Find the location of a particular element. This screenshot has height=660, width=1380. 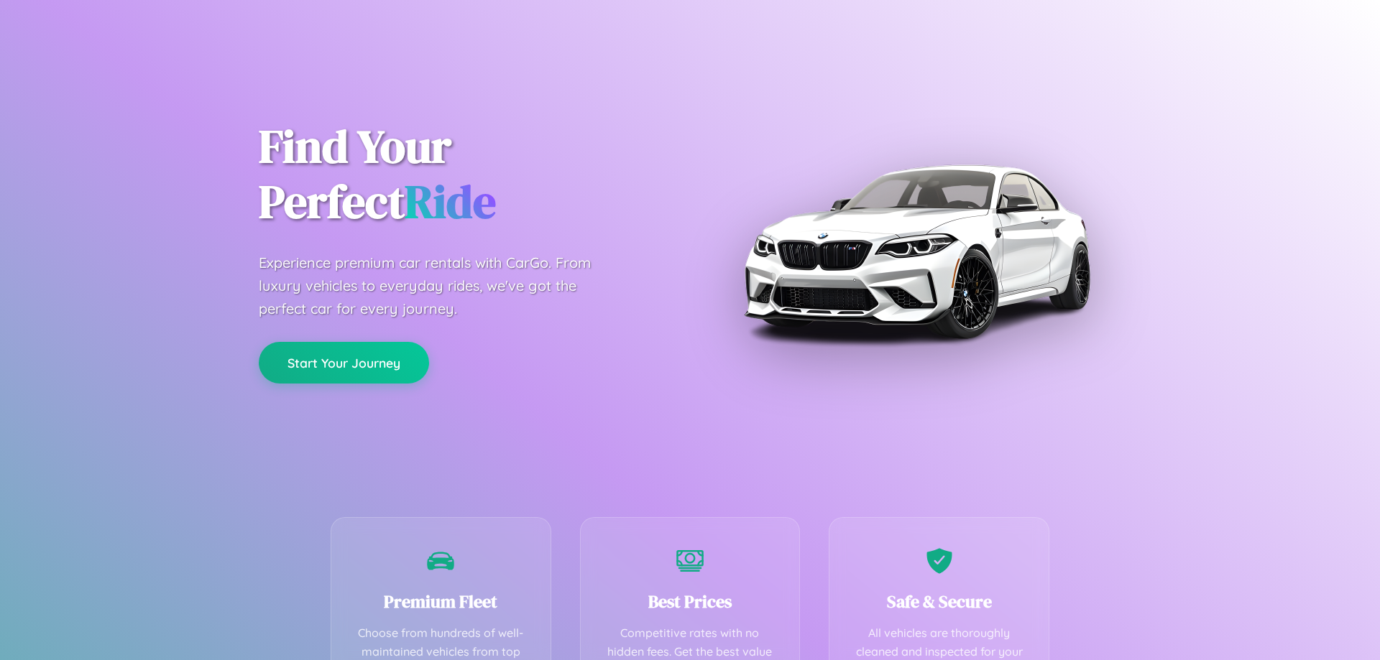

h3: Premium Fleet is located at coordinates (441, 602).